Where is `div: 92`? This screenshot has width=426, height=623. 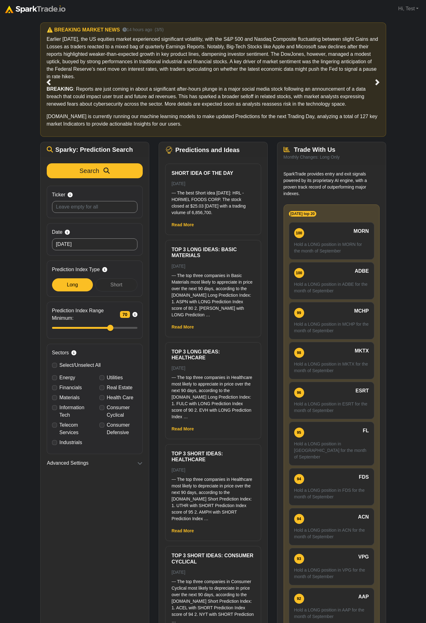
div: 92 is located at coordinates (299, 599).